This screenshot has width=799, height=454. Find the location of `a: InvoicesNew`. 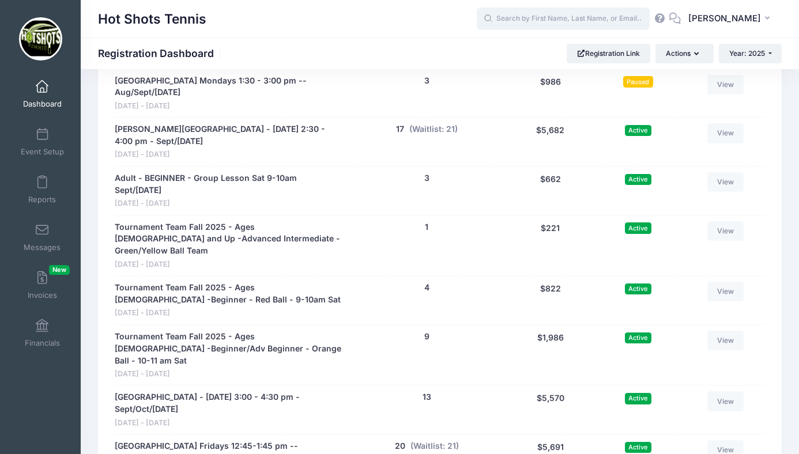

a: InvoicesNew is located at coordinates (42, 285).